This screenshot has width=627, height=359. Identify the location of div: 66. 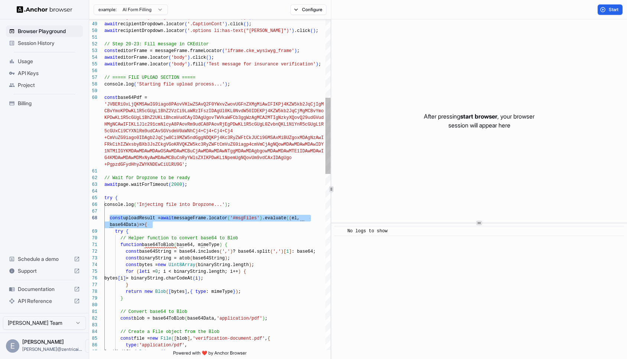
(93, 205).